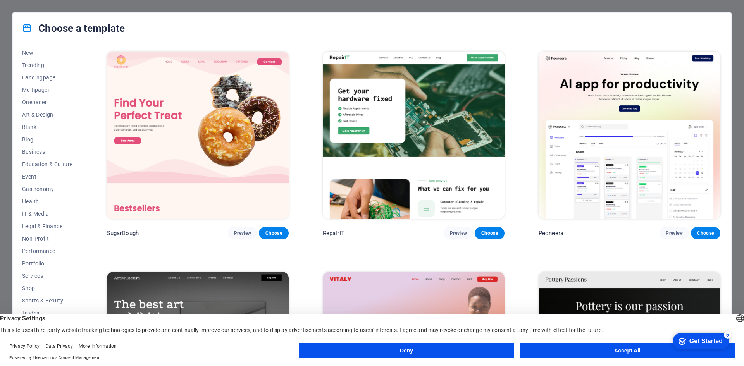 The image size is (744, 366). What do you see at coordinates (47, 301) in the screenshot?
I see `span: Sports & Beauty` at bounding box center [47, 301].